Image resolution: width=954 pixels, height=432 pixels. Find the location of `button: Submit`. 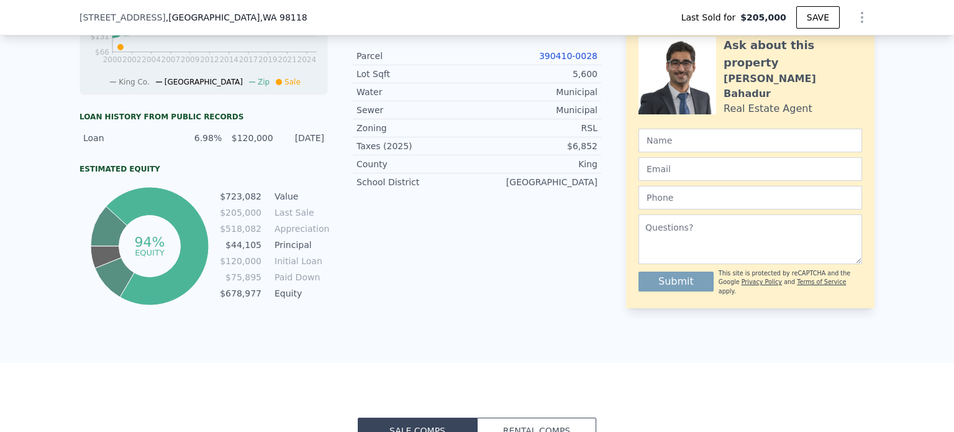

button: Submit is located at coordinates (676, 281).